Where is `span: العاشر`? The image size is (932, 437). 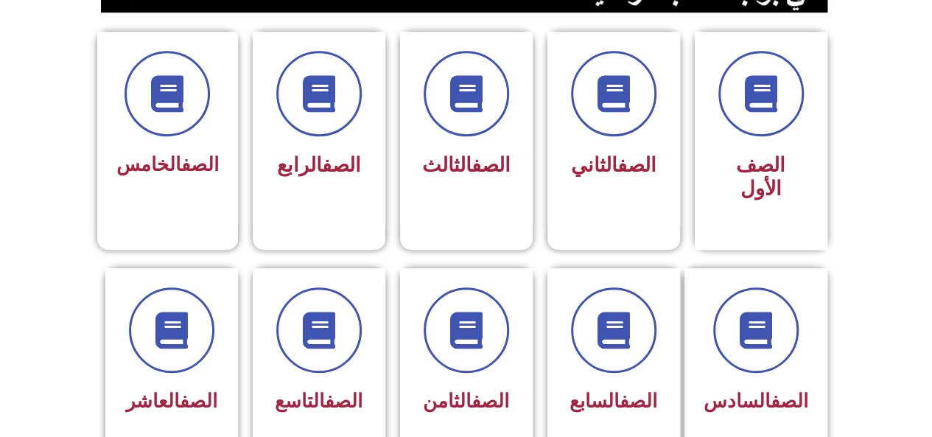 span: العاشر is located at coordinates (172, 401).